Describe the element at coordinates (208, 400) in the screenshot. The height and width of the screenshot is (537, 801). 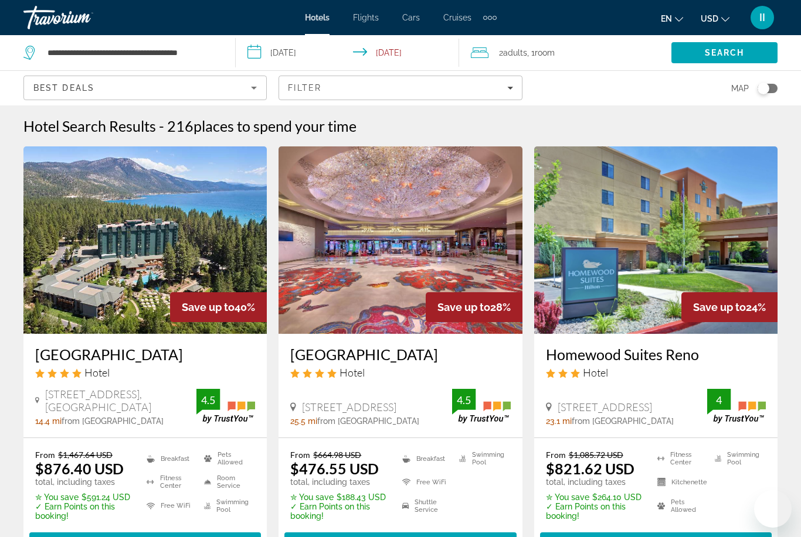
I see `div: 4.5` at that location.